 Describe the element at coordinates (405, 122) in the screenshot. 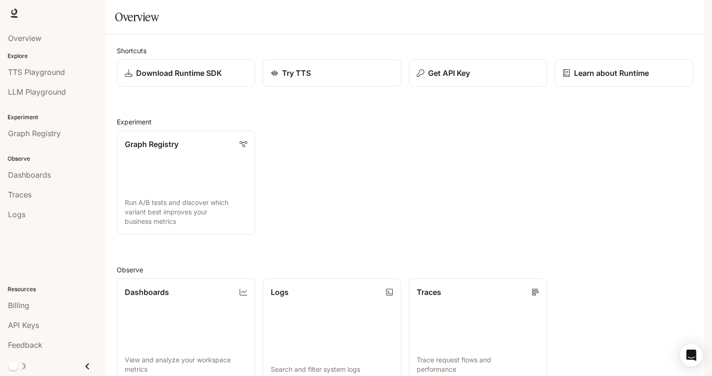

I see `h2: Experiment` at that location.